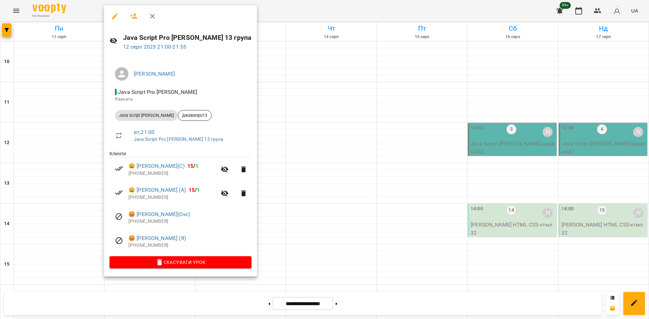 This screenshot has height=319, width=649. I want to click on a: вт , 21:00, so click(144, 132).